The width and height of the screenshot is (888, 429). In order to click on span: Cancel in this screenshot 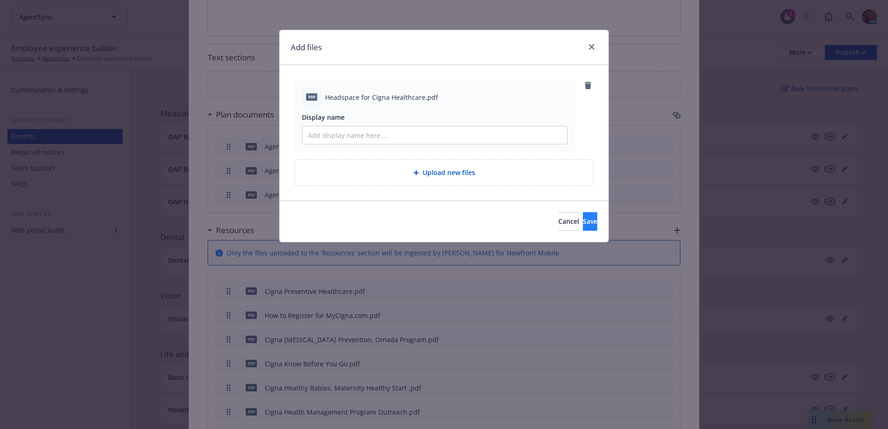, I will do `click(569, 221)`.